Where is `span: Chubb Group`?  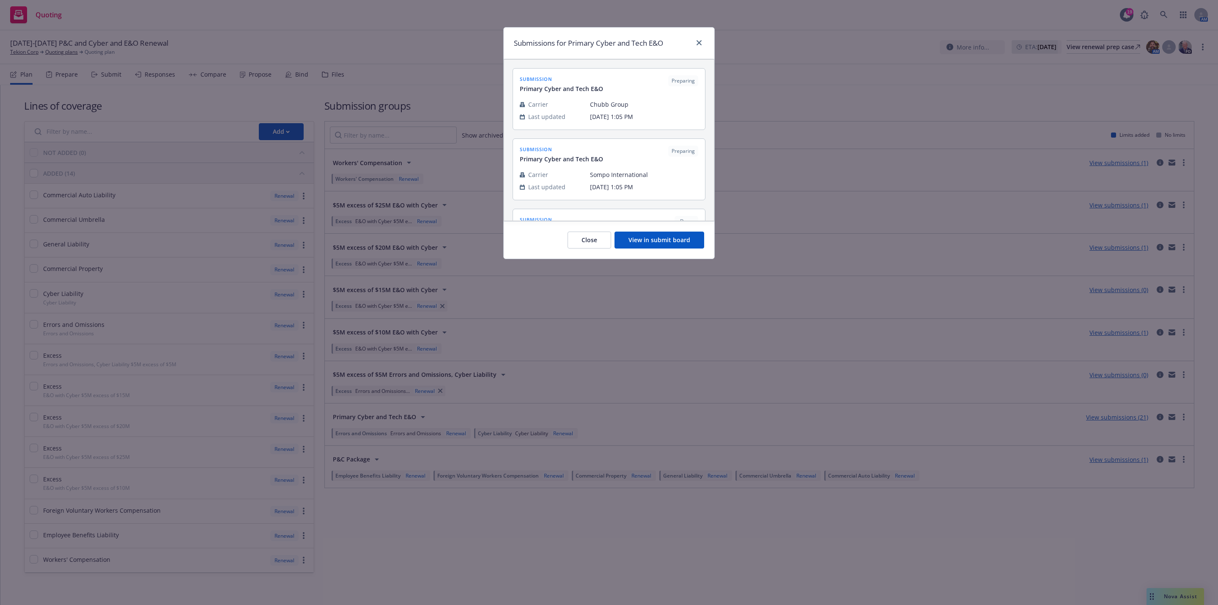 span: Chubb Group is located at coordinates (644, 104).